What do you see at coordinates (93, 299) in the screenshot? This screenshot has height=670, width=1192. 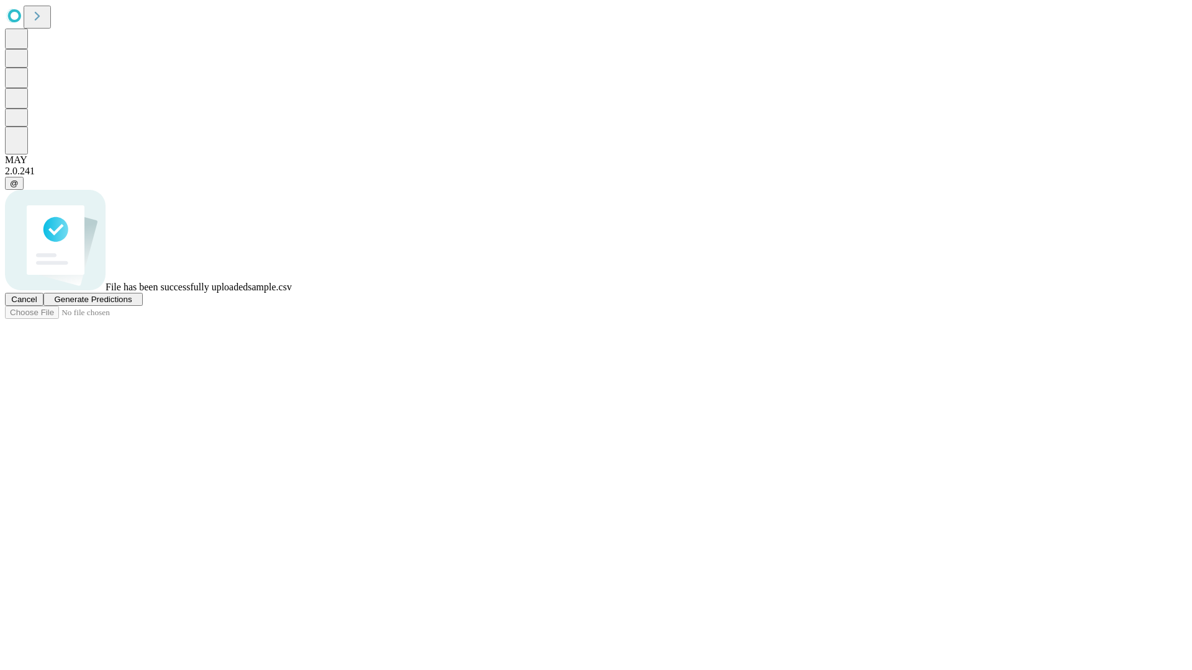 I see `button: Generate Predictions` at bounding box center [93, 299].